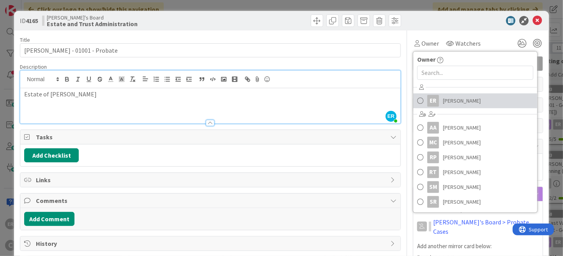 The width and height of the screenshot is (563, 256). I want to click on button: Add Comment, so click(49, 219).